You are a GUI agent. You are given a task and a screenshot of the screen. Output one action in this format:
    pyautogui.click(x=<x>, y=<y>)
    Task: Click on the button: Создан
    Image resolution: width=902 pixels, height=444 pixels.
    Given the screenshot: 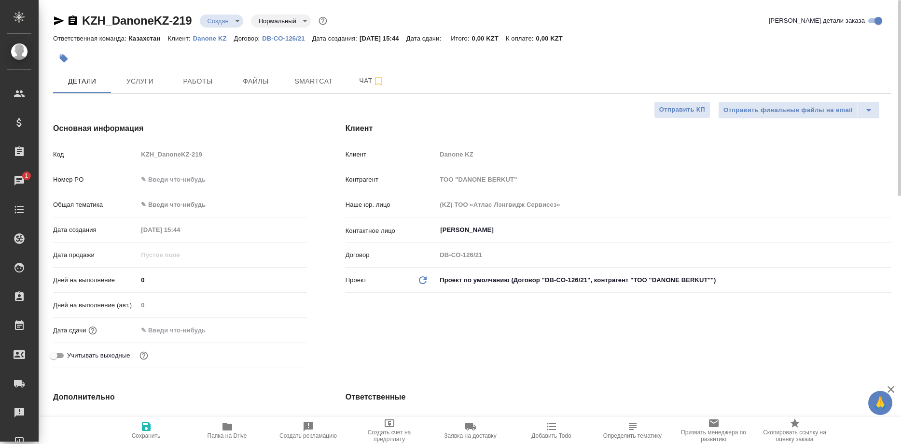 What is the action you would take?
    pyautogui.click(x=218, y=21)
    